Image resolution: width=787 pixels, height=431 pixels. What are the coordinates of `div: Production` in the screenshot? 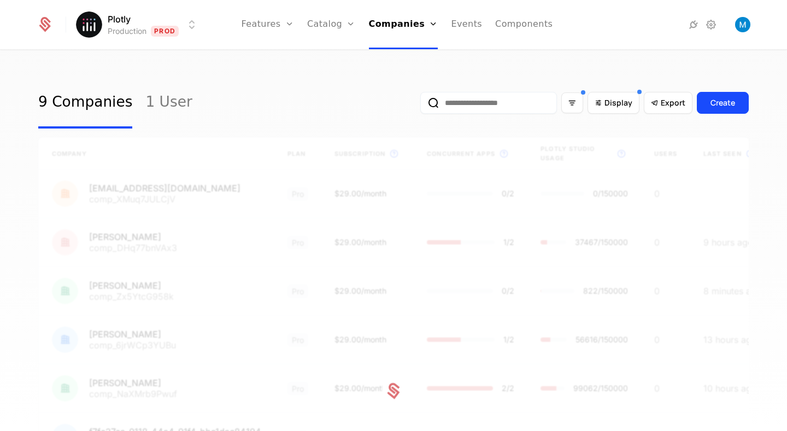 It's located at (127, 31).